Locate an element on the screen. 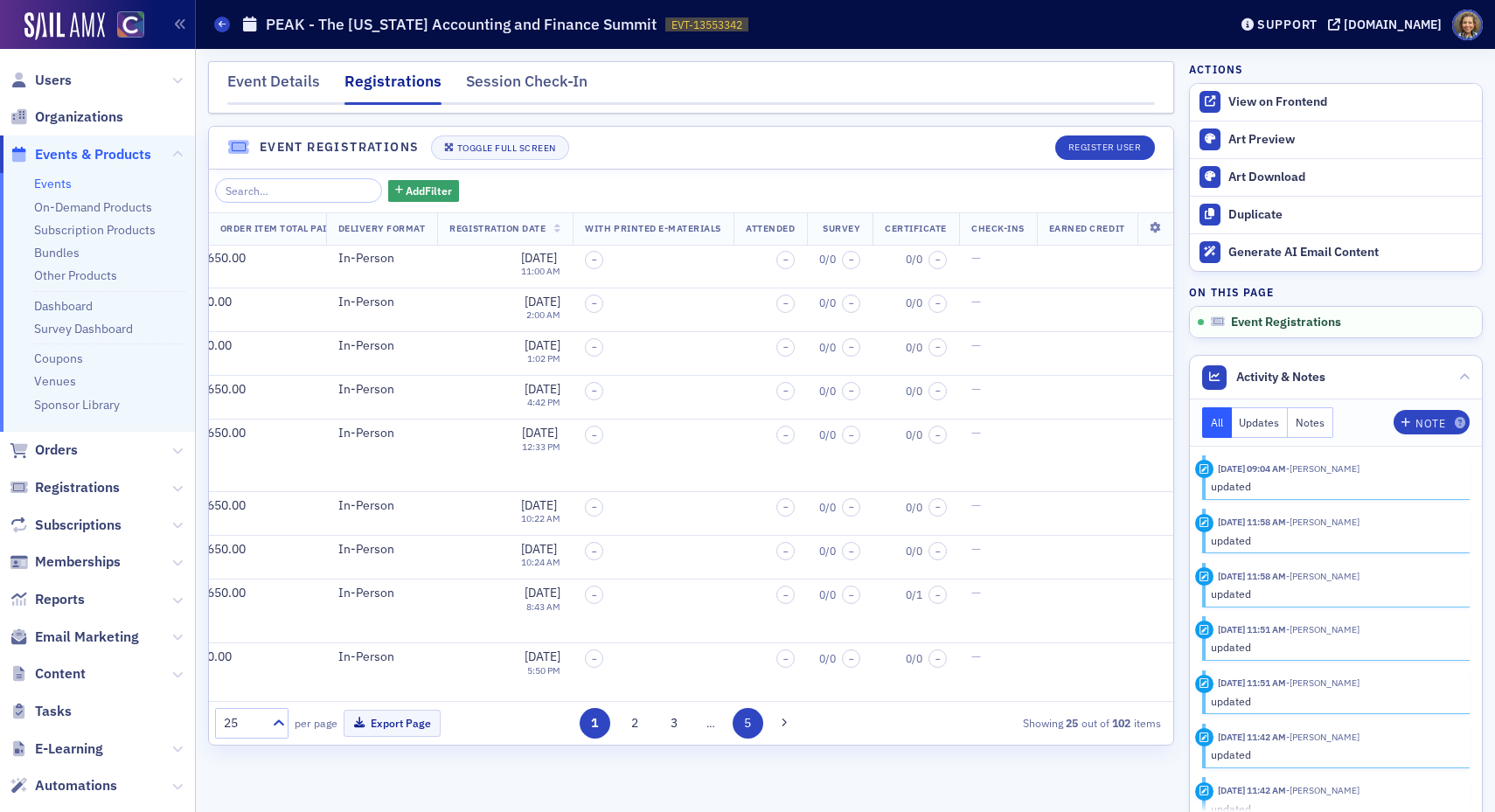 Image resolution: width=1495 pixels, height=812 pixels. span: Orders is located at coordinates (56, 450).